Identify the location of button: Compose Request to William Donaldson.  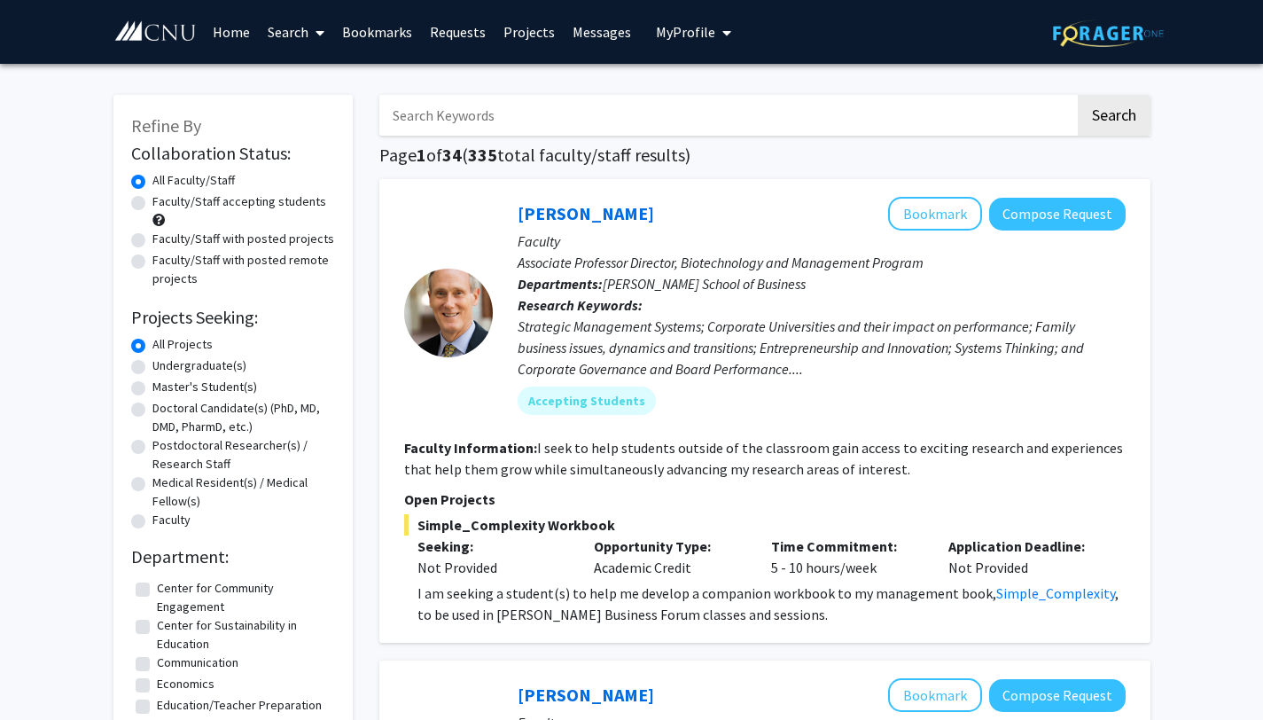
(1057, 214).